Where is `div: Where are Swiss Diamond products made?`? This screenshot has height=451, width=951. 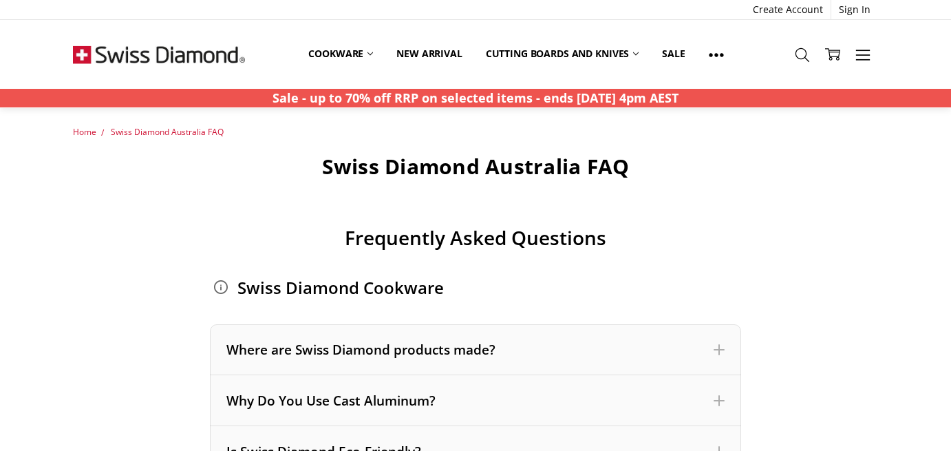
div: Where are Swiss Diamond products made? is located at coordinates (475, 349).